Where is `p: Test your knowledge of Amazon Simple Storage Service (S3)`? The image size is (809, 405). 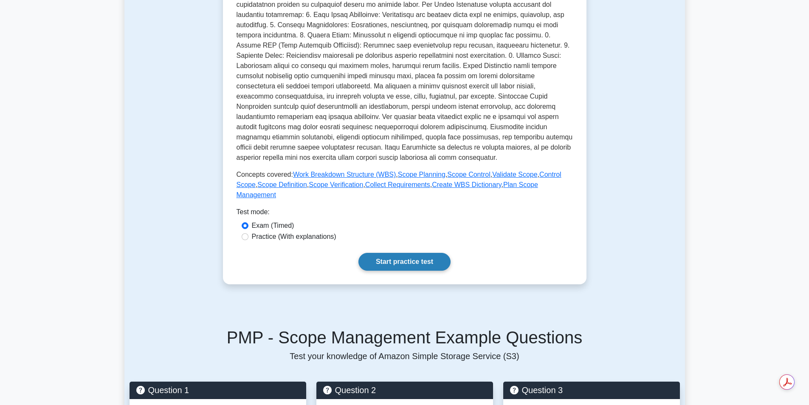
p: Test your knowledge of Amazon Simple Storage Service (S3) is located at coordinates (405, 356).